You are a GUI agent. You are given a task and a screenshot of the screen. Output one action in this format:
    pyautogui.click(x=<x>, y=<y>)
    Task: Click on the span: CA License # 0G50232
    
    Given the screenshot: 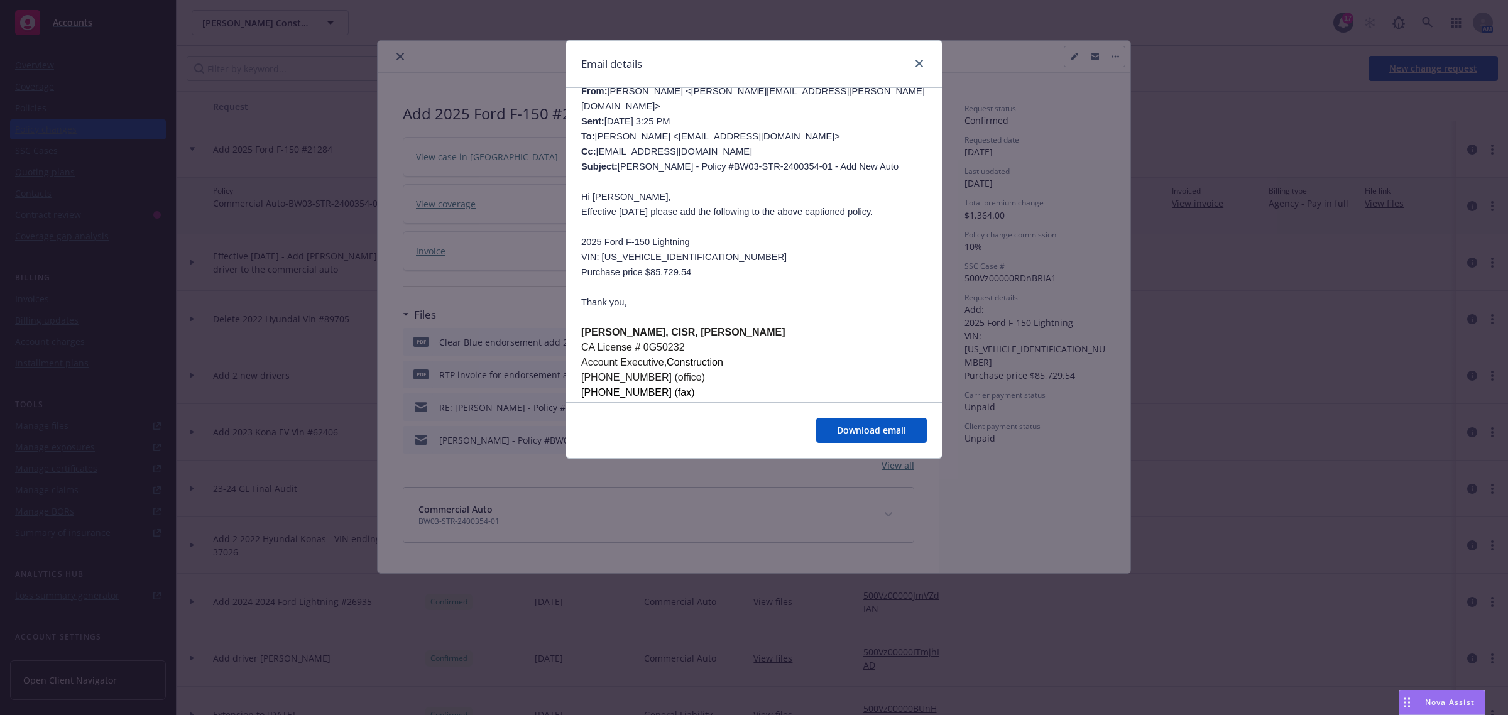 What is the action you would take?
    pyautogui.click(x=633, y=347)
    